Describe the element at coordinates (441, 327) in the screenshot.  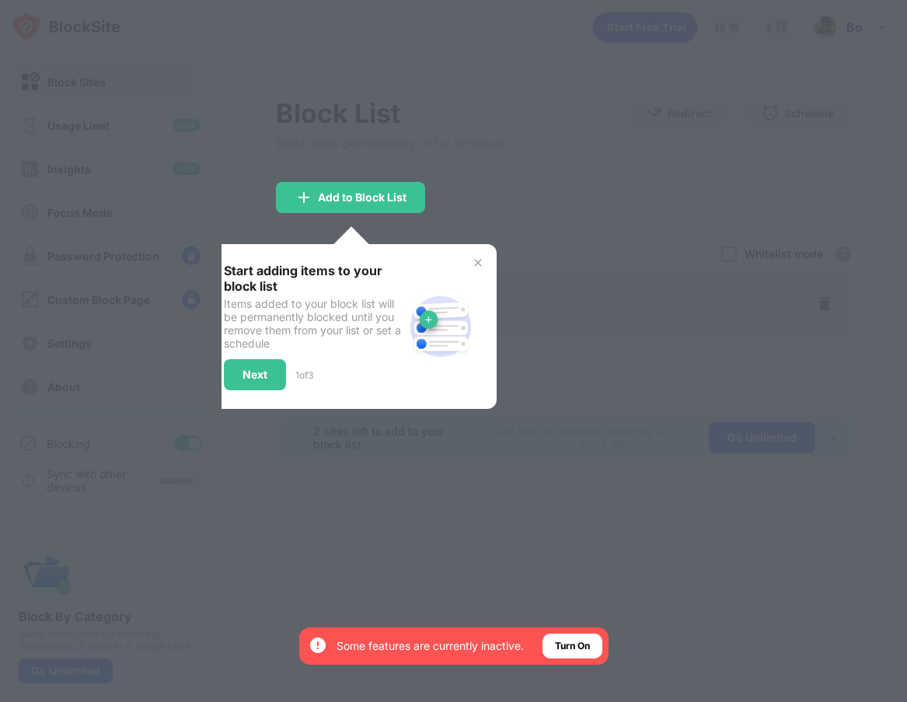
I see `img: block-site.svg` at that location.